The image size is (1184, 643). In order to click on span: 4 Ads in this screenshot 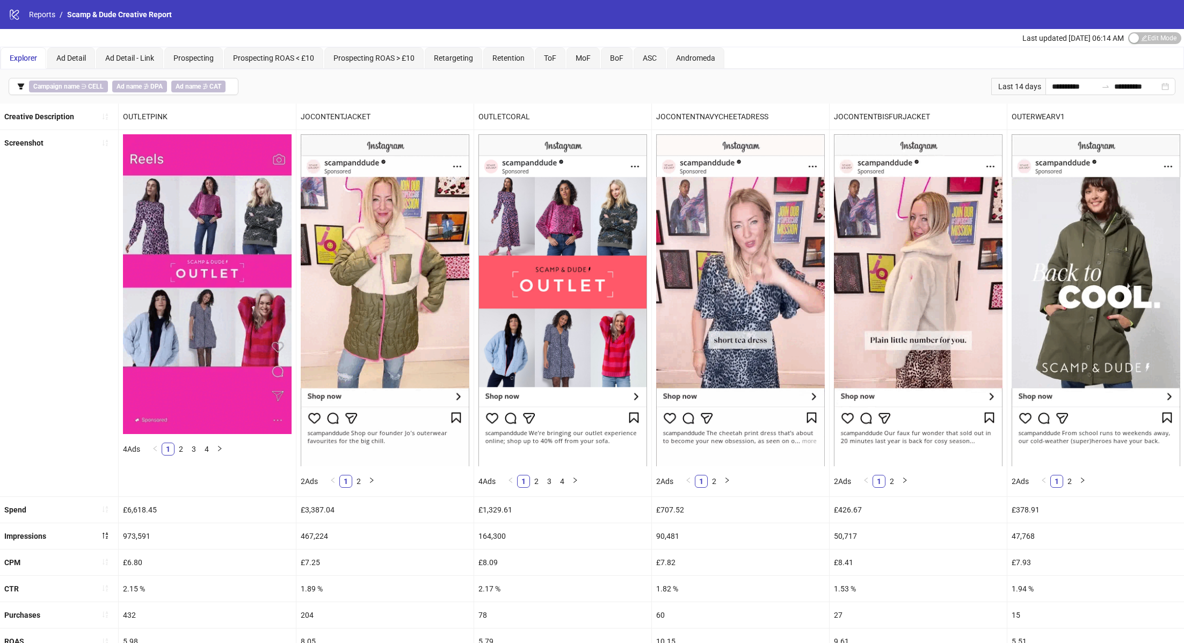, I will do `click(487, 481)`.